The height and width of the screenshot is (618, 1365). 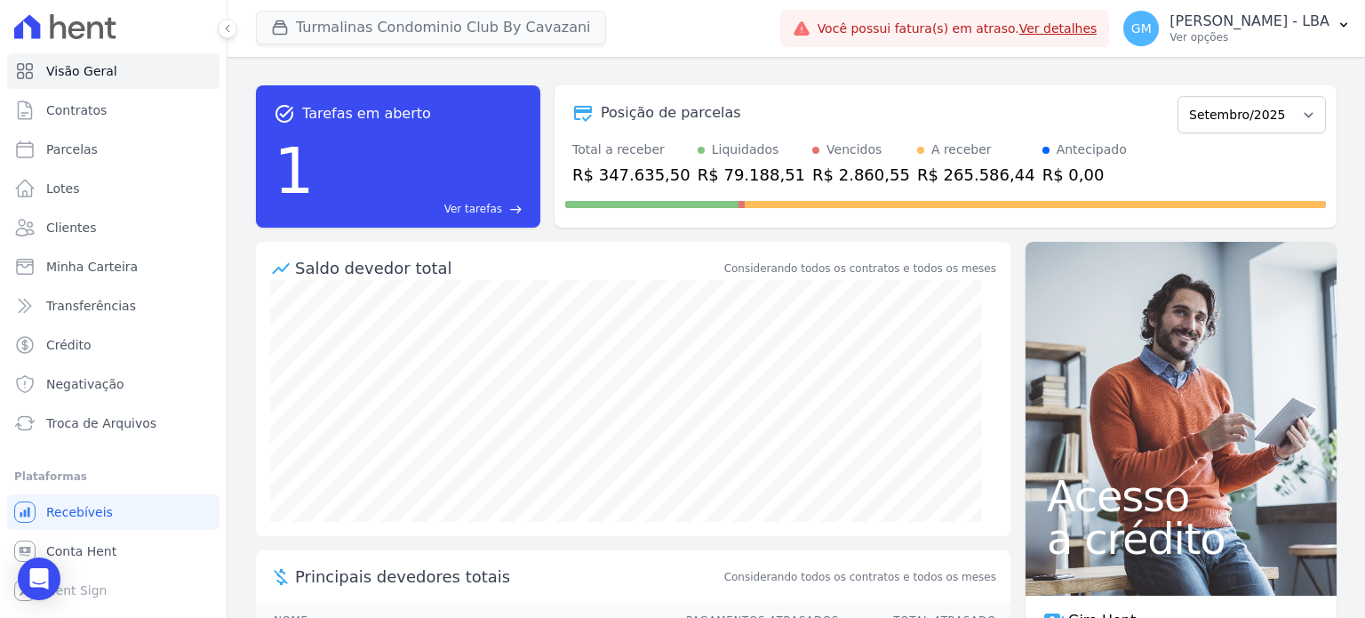 What do you see at coordinates (508, 576) in the screenshot?
I see `span: Principais devedores totais` at bounding box center [508, 576].